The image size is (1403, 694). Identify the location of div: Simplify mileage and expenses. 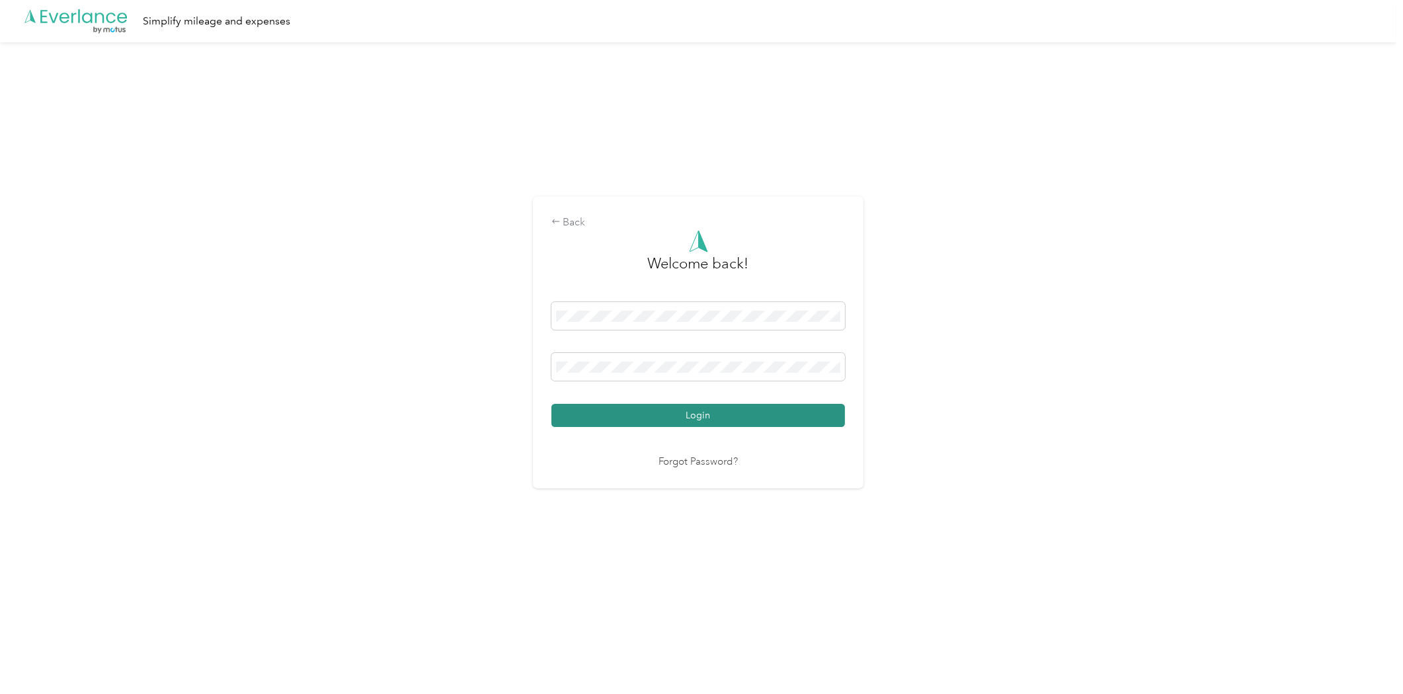
(216, 21).